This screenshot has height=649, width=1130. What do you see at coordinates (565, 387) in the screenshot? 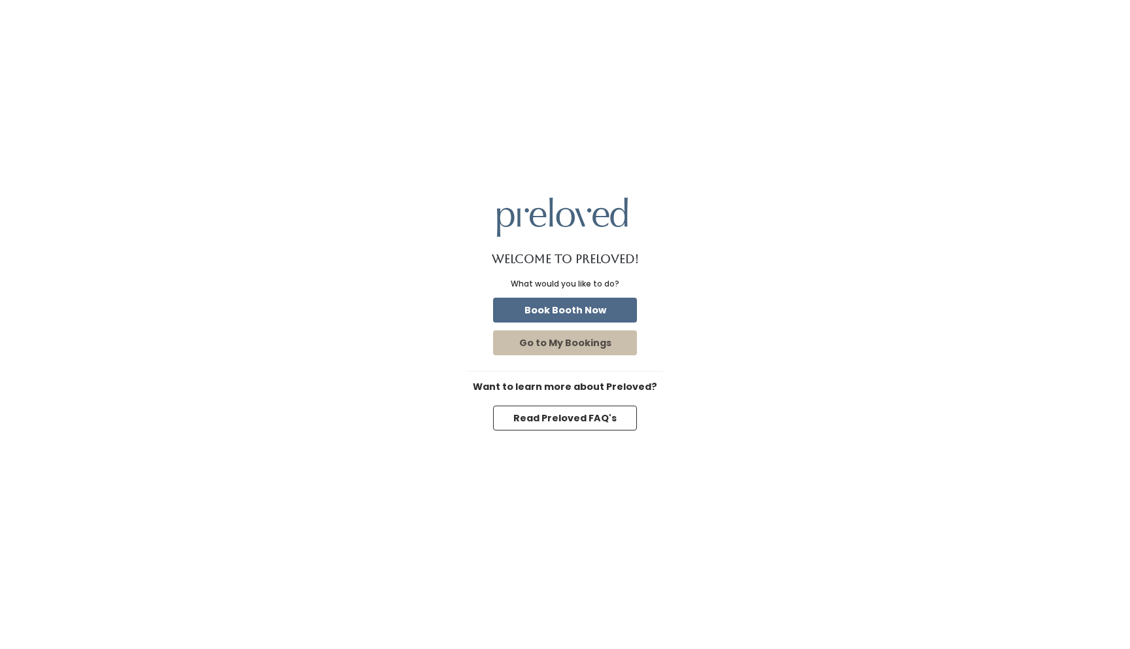
I see `h6: Want to learn more about Preloved?` at bounding box center [565, 387].